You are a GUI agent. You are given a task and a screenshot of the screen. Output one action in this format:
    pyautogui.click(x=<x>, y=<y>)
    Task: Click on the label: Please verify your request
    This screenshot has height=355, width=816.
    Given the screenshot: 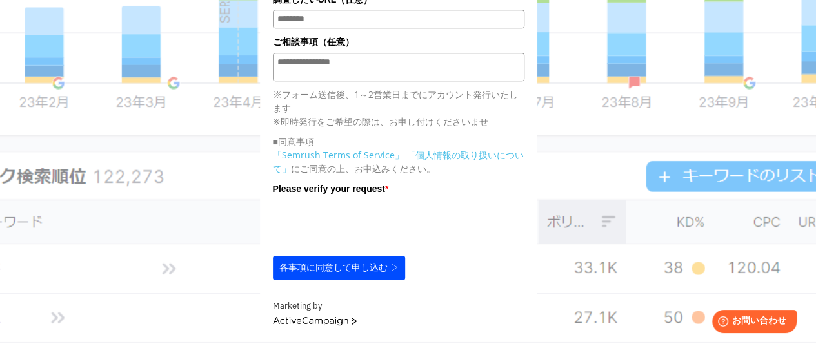 What is the action you would take?
    pyautogui.click(x=398, y=189)
    